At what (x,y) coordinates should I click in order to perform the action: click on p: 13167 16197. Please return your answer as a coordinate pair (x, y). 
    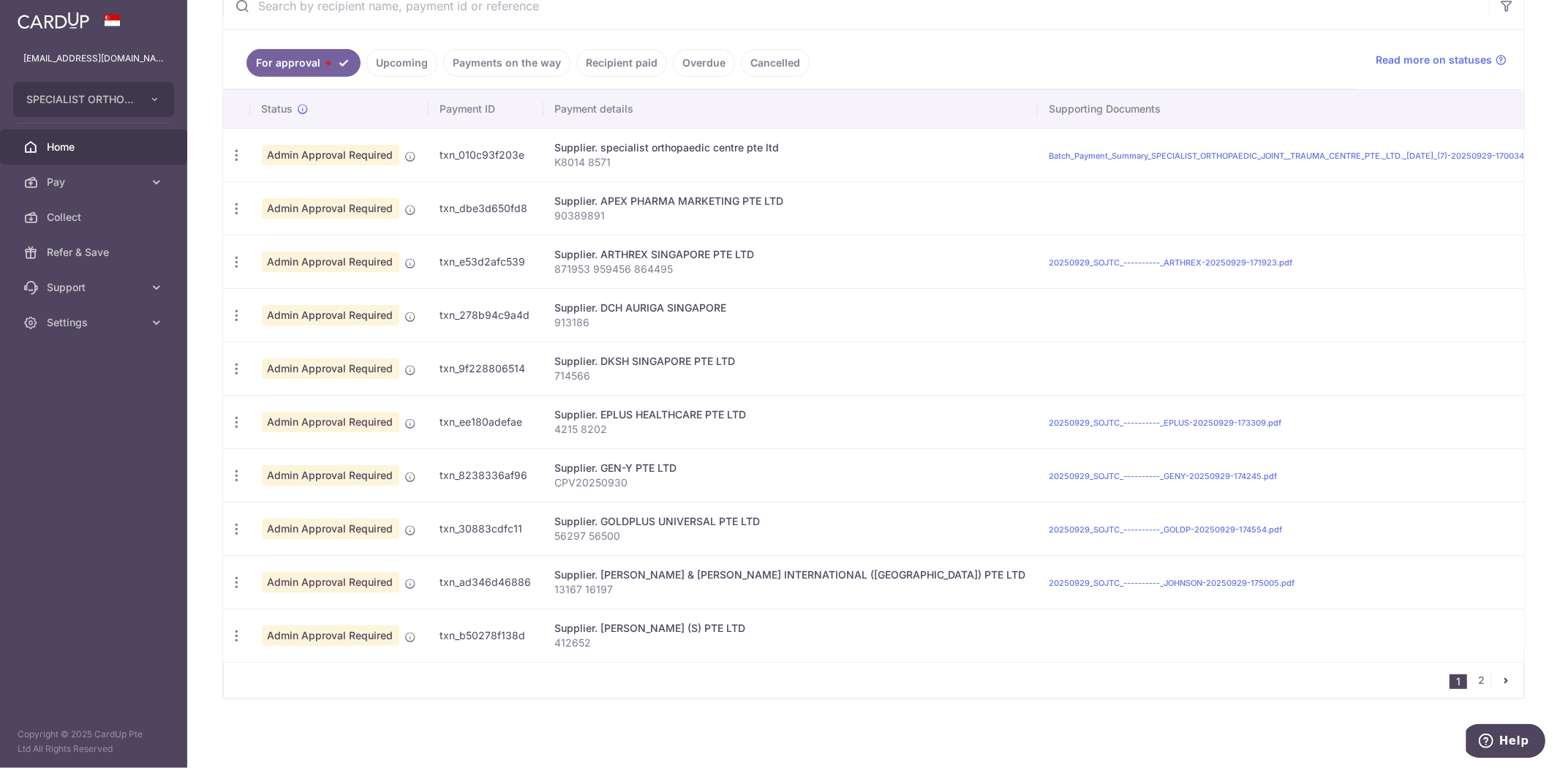
    Looking at the image, I should click on (791, 590).